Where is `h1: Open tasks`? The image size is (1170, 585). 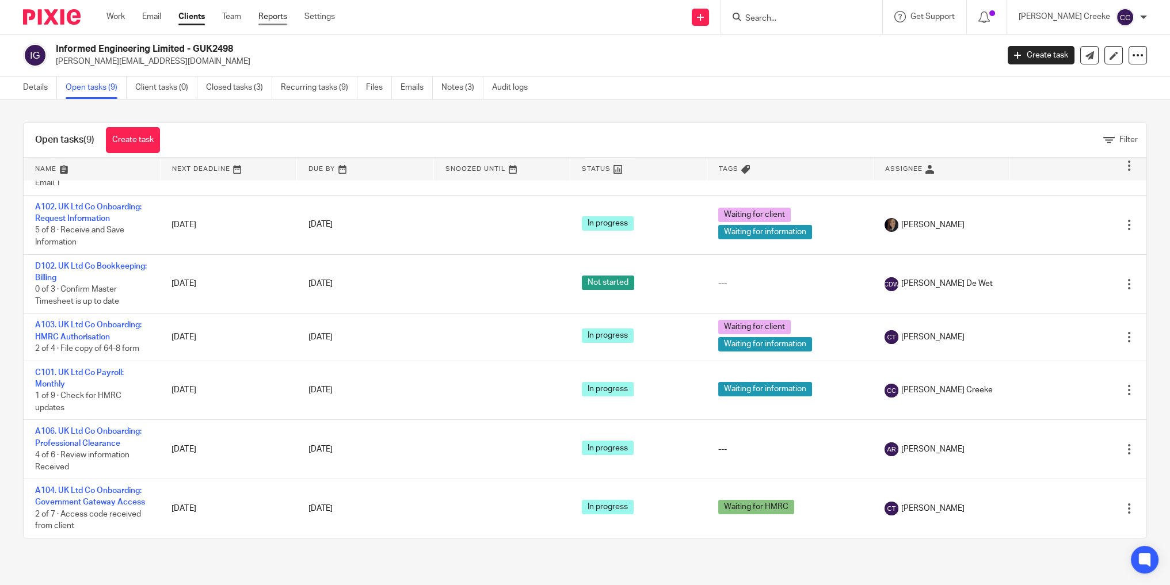 h1: Open tasks is located at coordinates (64, 140).